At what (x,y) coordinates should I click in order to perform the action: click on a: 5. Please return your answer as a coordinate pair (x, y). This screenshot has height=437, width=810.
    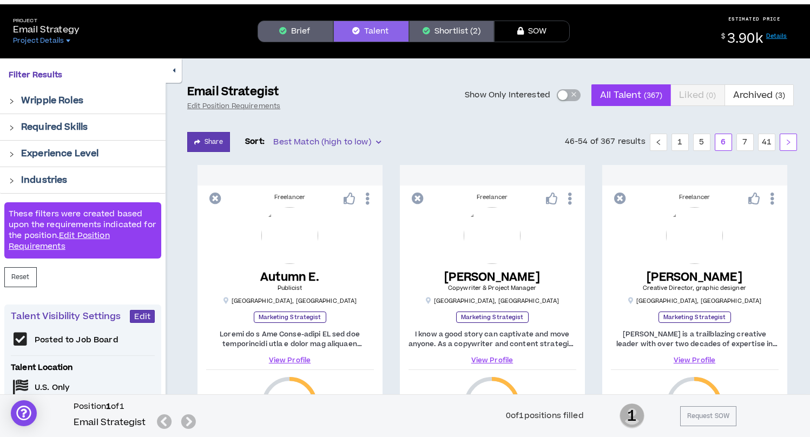
    Looking at the image, I should click on (702, 142).